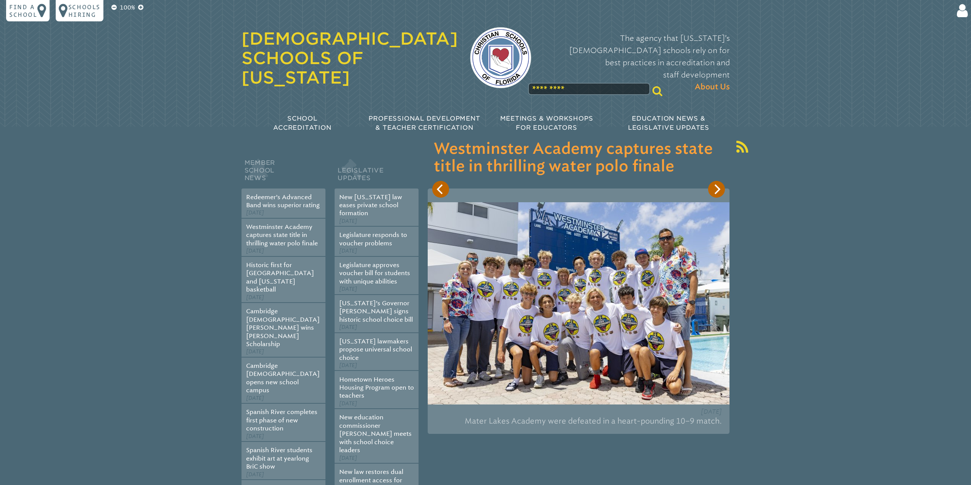 Image resolution: width=971 pixels, height=485 pixels. I want to click on span: Education News & Legislative Updates, so click(669, 123).